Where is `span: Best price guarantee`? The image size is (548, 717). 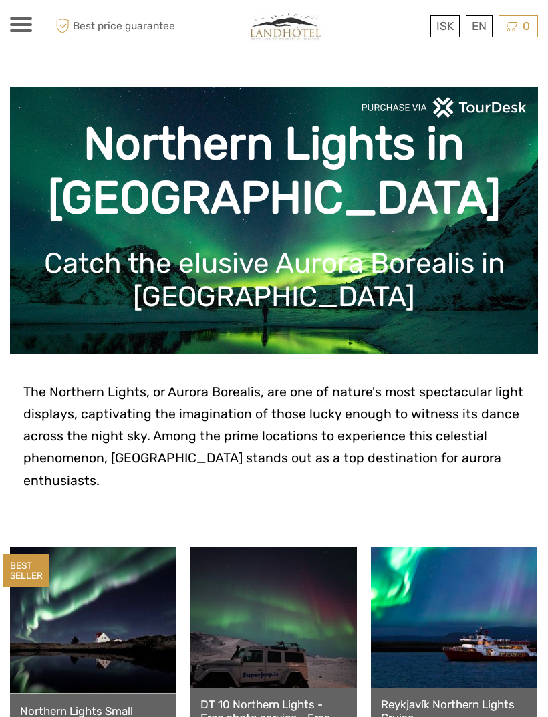
span: Best price guarantee is located at coordinates (114, 26).